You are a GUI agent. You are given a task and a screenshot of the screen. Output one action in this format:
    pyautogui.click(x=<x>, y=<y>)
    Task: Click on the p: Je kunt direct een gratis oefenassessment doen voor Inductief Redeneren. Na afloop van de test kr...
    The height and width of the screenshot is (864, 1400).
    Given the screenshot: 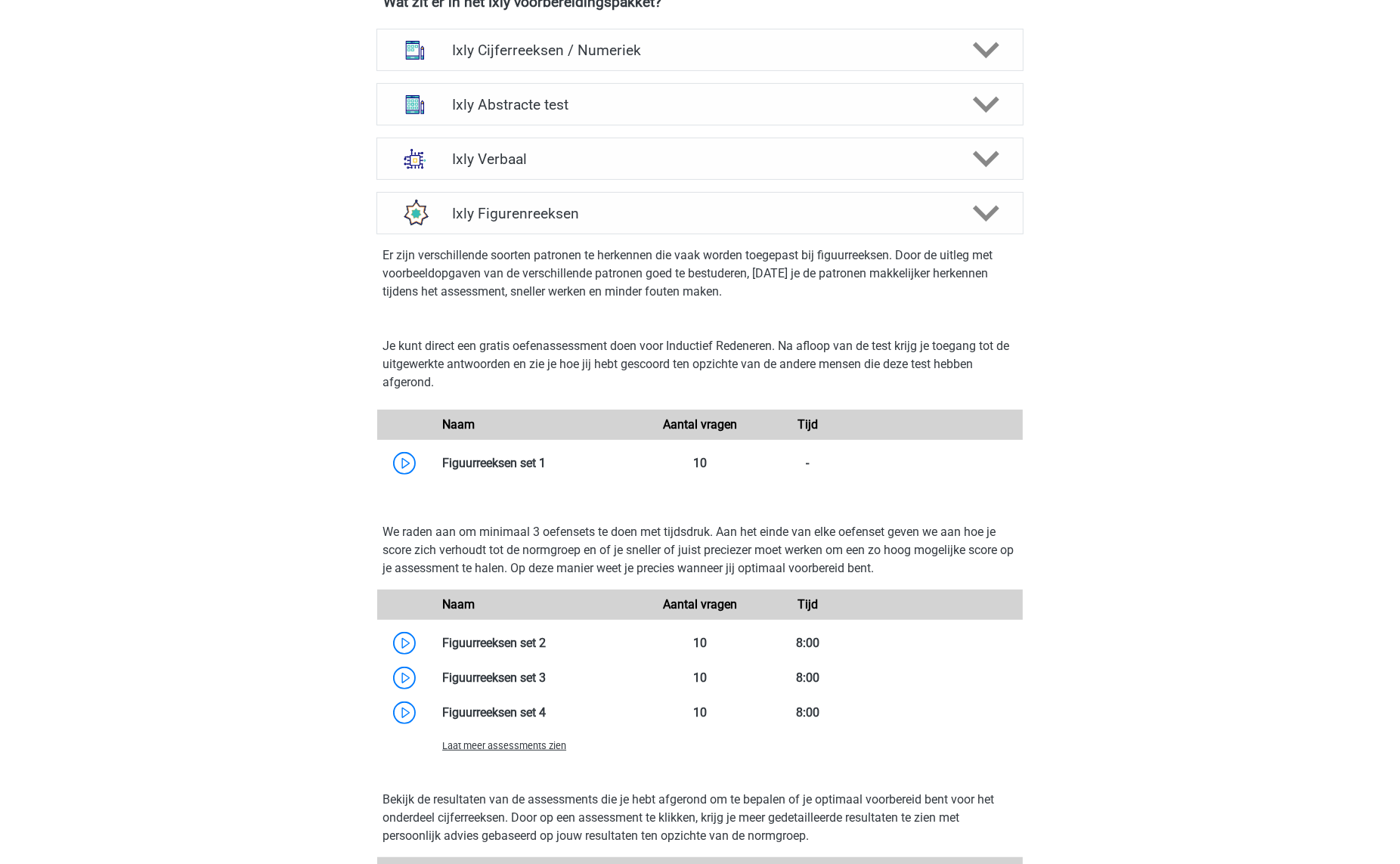 What is the action you would take?
    pyautogui.click(x=700, y=365)
    